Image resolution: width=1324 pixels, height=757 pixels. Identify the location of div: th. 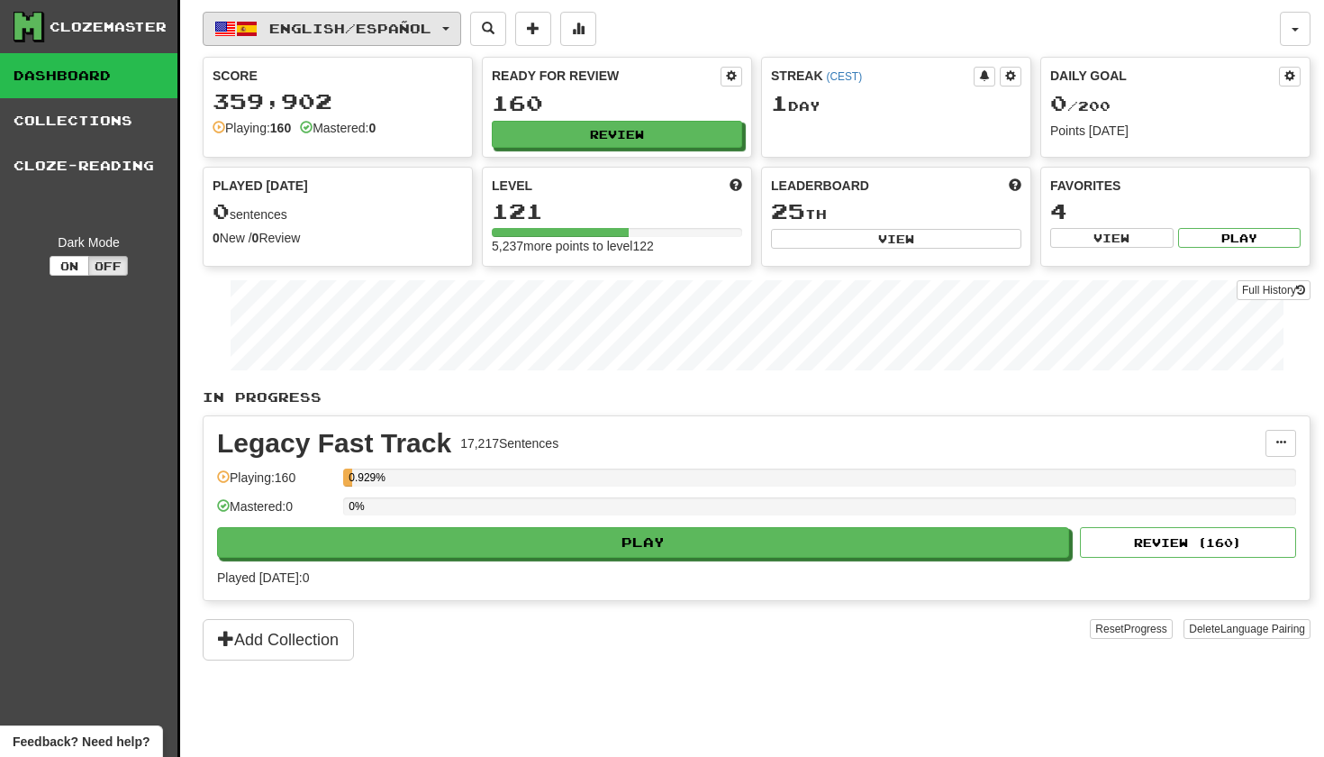
(896, 212).